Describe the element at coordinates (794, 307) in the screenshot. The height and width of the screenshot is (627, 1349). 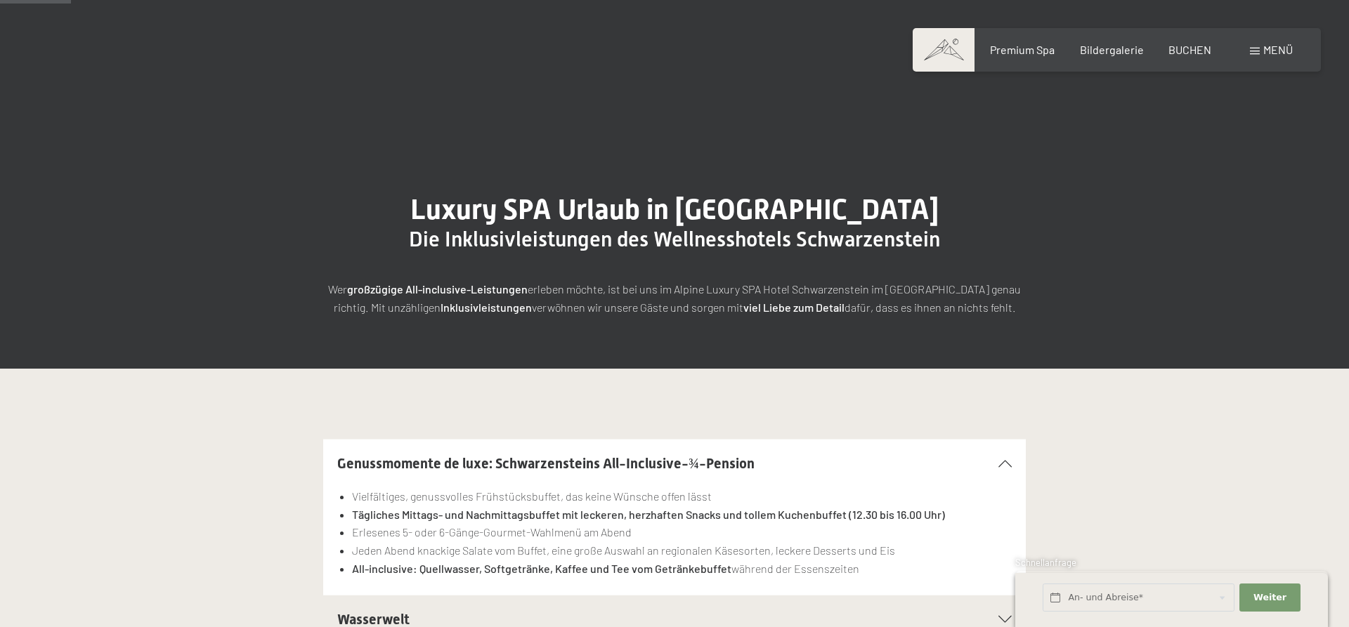
I see `strong: viel Liebe zum Detail` at that location.